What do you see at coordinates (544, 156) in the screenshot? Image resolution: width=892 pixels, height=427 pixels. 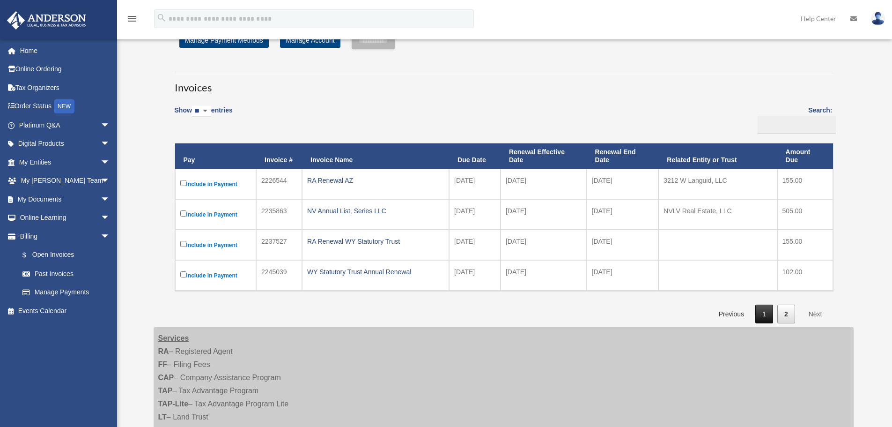 I see `th: Renewal Effective Date: activate to sort column ascending` at bounding box center [544, 156].